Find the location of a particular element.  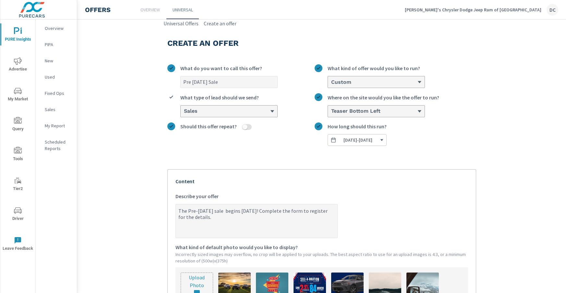

div: Scheduled Reports is located at coordinates (56, 145).